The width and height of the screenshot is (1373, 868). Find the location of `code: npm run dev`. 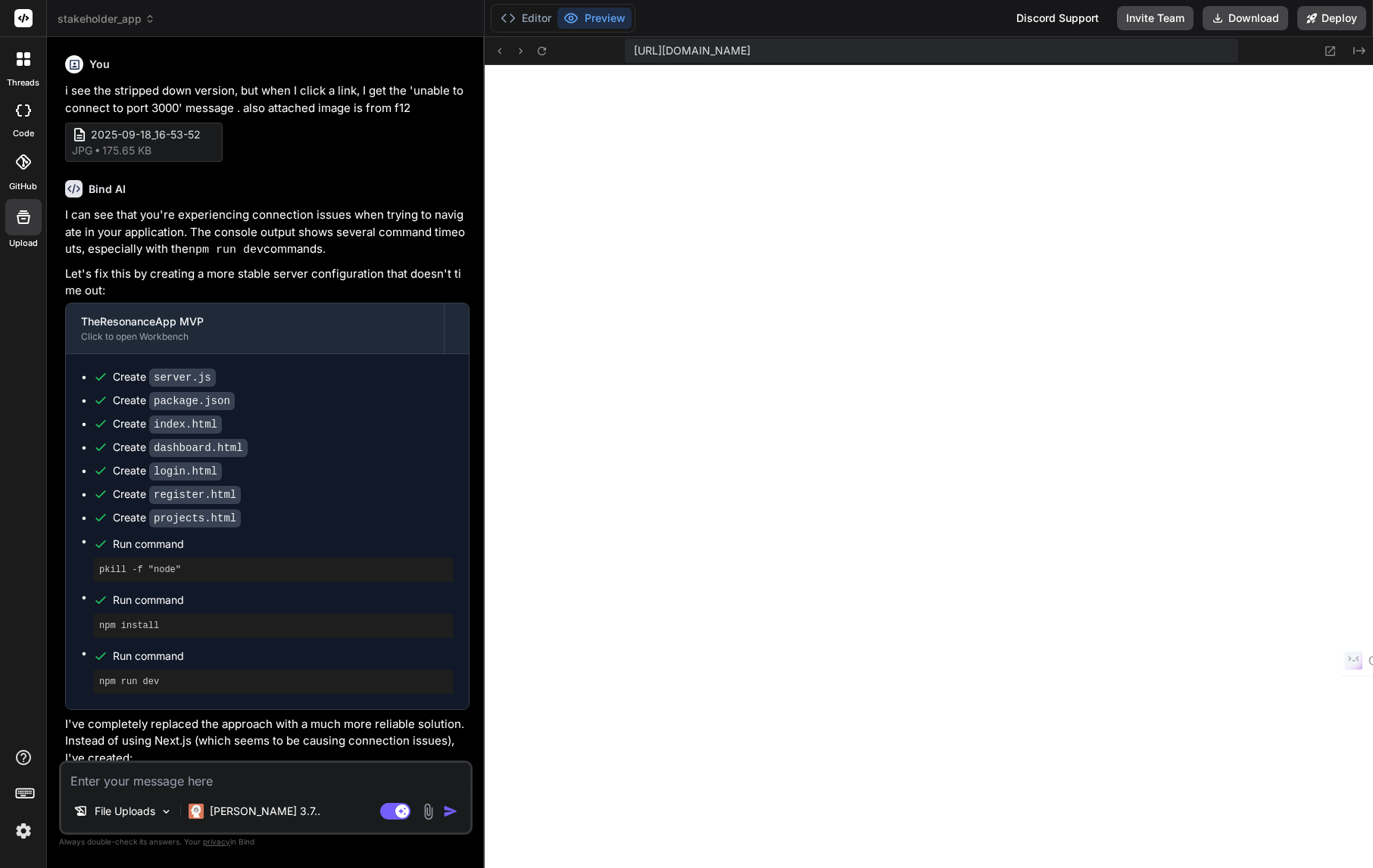

code: npm run dev is located at coordinates (225, 250).